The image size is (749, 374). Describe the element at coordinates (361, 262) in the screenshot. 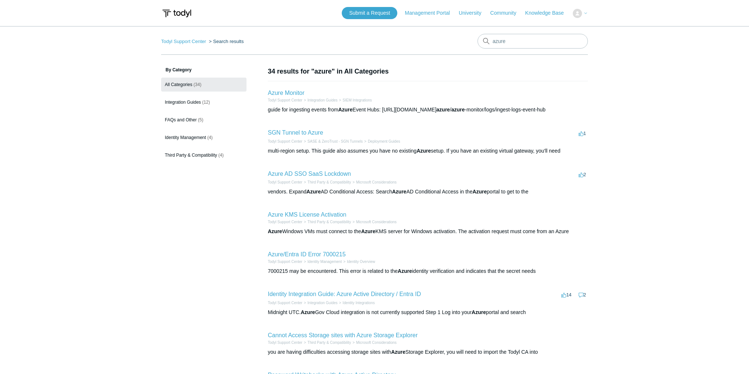

I see `a: Identity Overview` at that location.